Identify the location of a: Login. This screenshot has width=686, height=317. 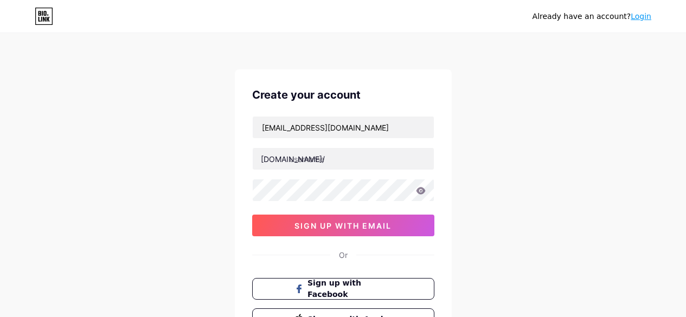
(641, 16).